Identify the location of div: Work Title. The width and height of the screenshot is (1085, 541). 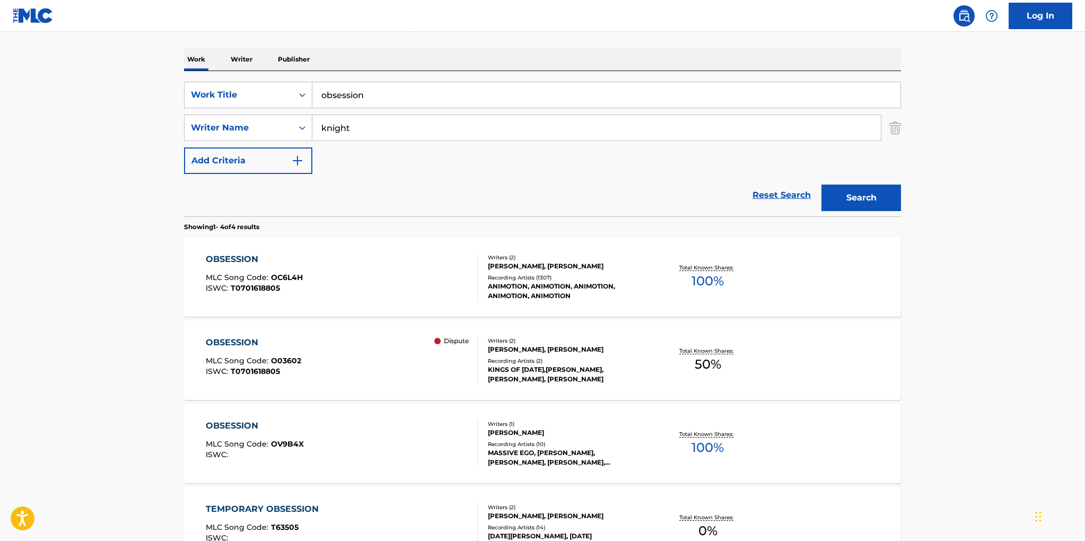
(239, 95).